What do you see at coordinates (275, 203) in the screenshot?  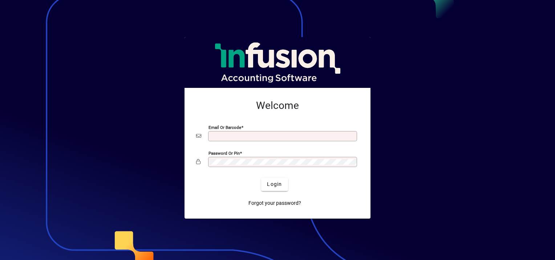 I see `a: Forgot your password?` at bounding box center [275, 203].